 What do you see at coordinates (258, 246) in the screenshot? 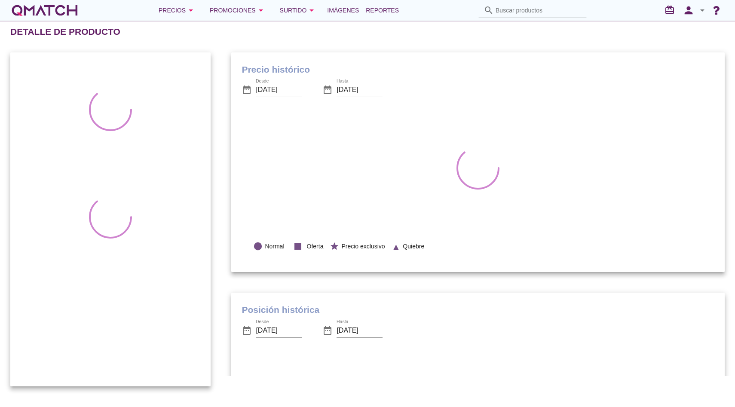
I see `i: lens` at bounding box center [258, 246].